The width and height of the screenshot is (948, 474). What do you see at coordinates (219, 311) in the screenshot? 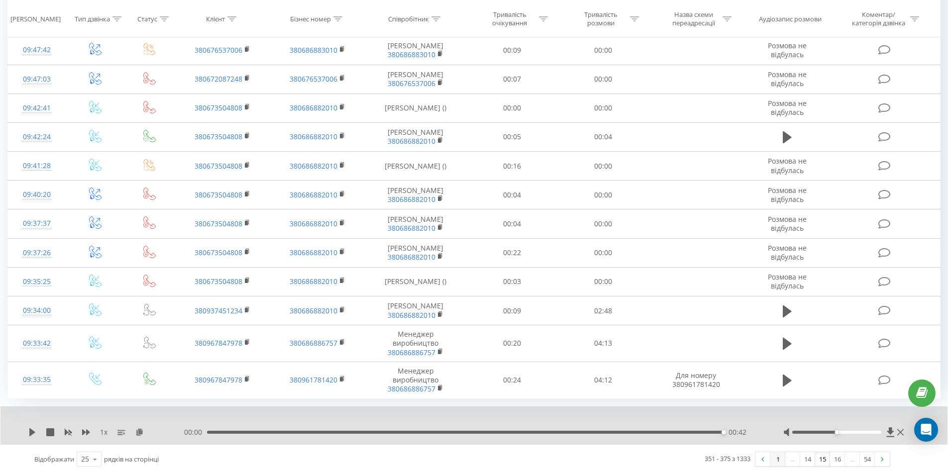
I see `a: 380937451234` at bounding box center [219, 311].